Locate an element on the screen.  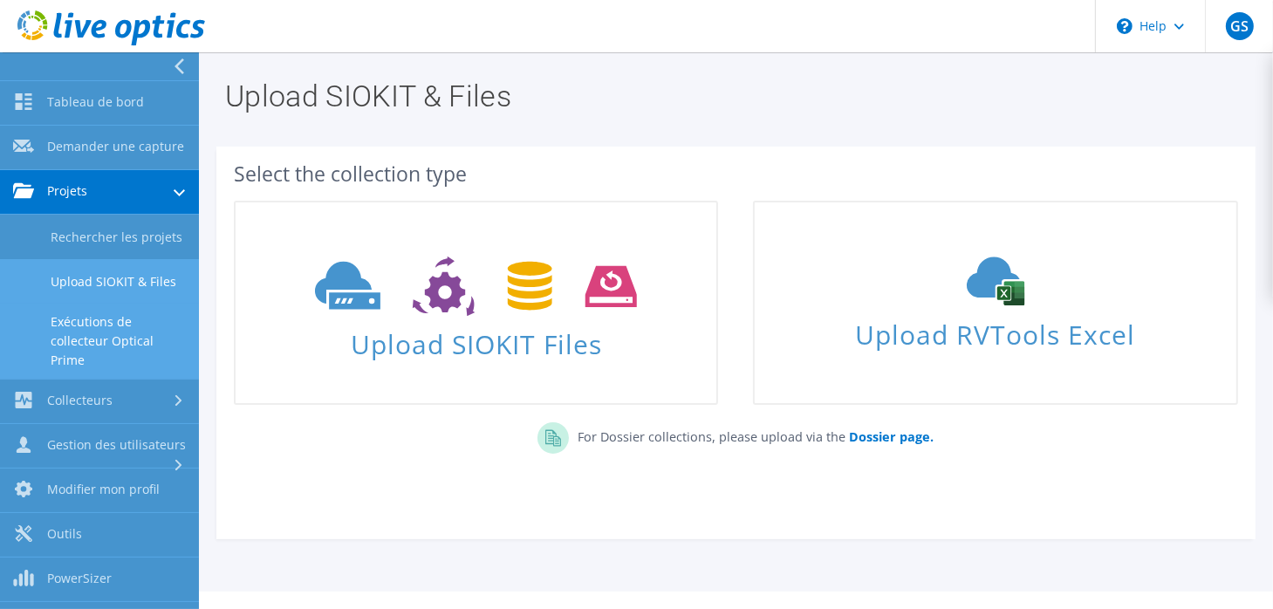
a: Upload RVTools Excel is located at coordinates (994, 303).